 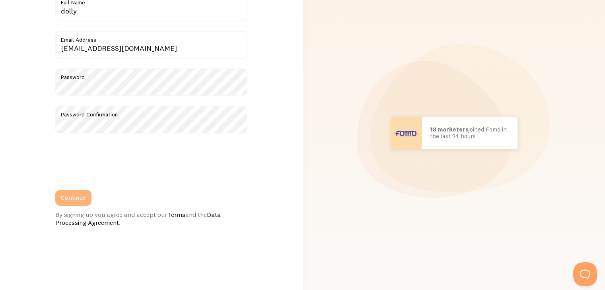 What do you see at coordinates (73, 198) in the screenshot?
I see `button: Continue` at bounding box center [73, 198].